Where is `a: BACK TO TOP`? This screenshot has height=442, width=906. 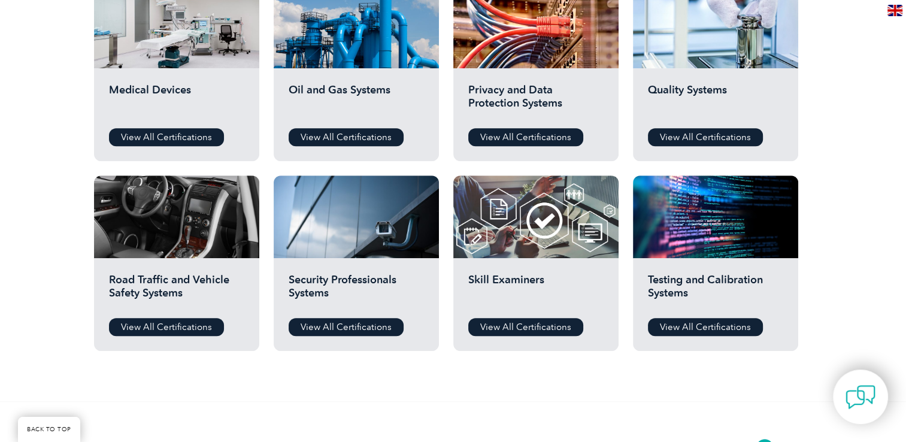
a: BACK TO TOP is located at coordinates (49, 429).